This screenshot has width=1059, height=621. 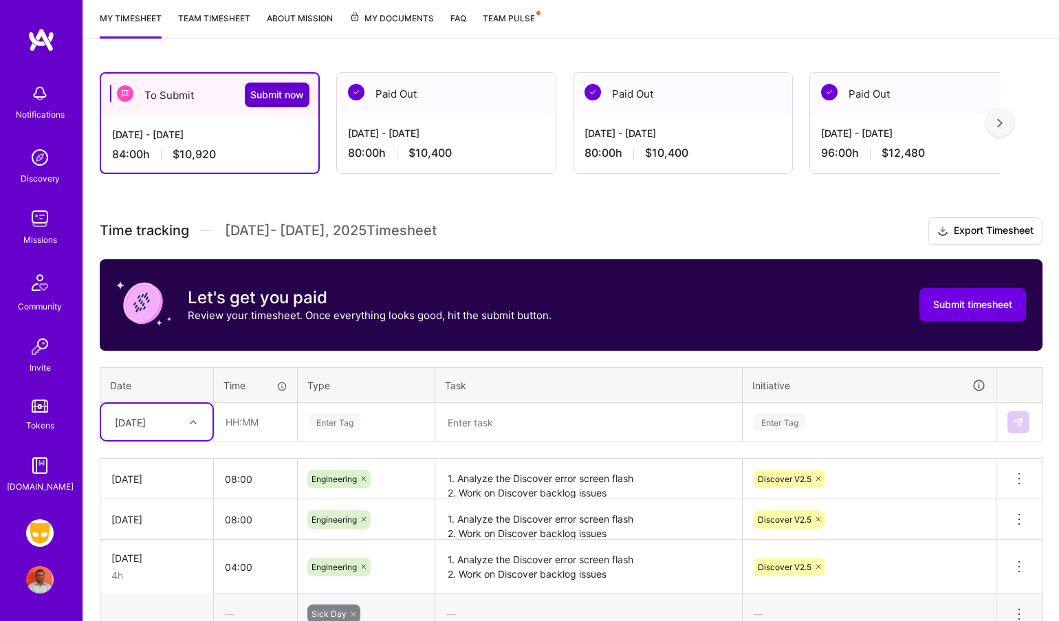 I want to click on div: Notifications, so click(x=40, y=114).